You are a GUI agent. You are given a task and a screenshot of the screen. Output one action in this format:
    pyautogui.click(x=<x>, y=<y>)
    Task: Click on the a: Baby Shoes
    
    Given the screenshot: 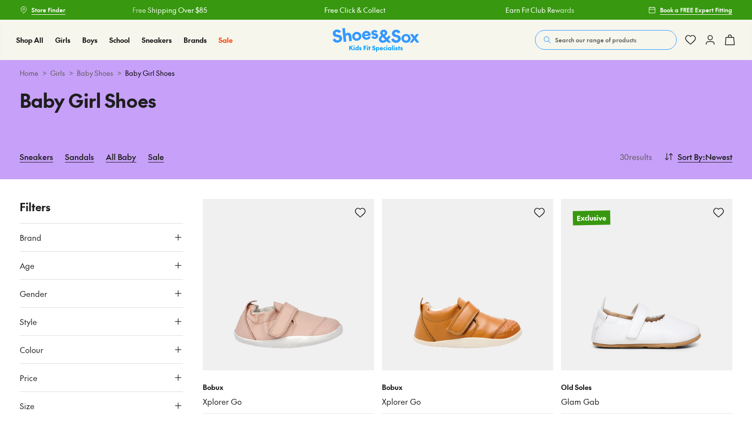 What is the action you would take?
    pyautogui.click(x=95, y=73)
    